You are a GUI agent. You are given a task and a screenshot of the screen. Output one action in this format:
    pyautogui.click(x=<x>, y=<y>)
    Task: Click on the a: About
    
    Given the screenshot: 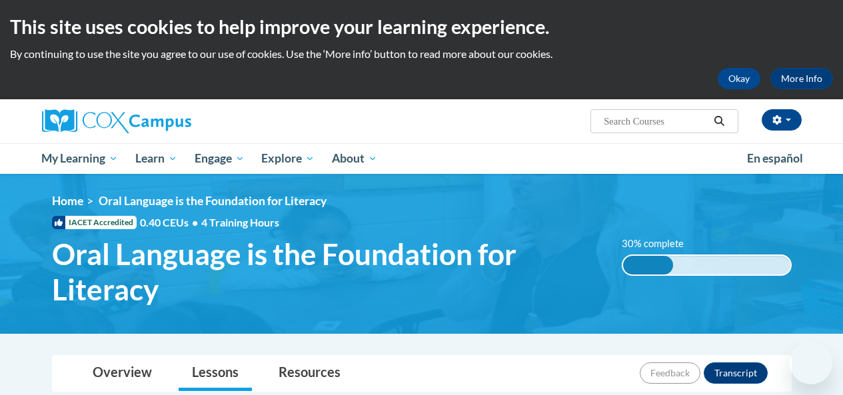 What is the action you would take?
    pyautogui.click(x=355, y=159)
    